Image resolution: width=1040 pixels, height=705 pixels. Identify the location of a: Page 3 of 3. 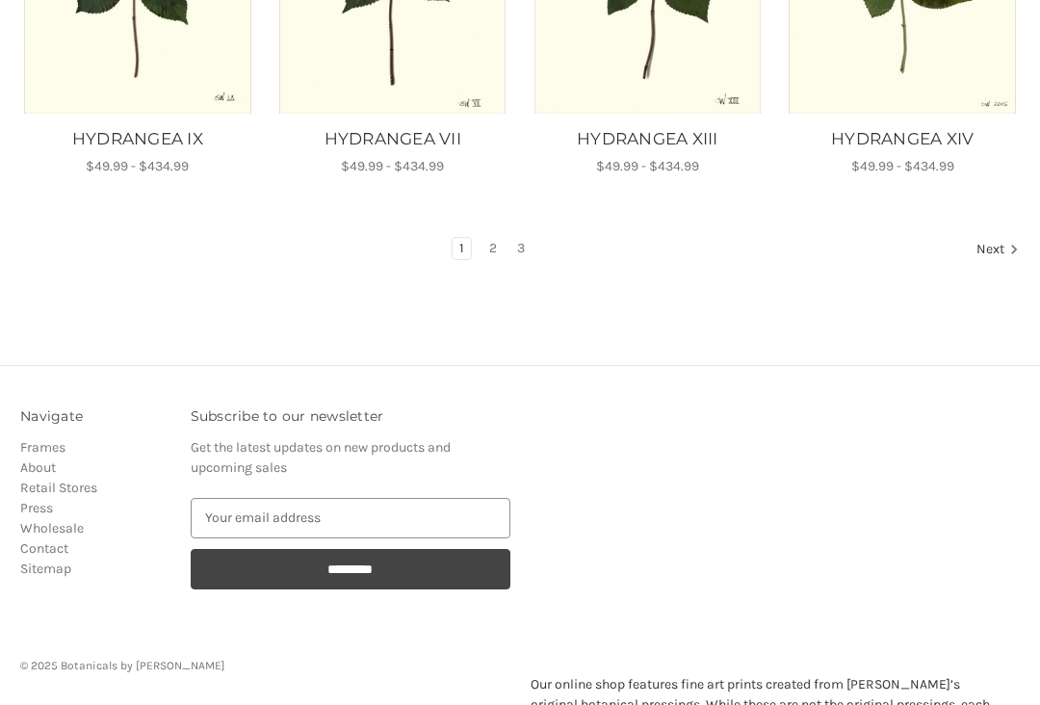
(521, 248).